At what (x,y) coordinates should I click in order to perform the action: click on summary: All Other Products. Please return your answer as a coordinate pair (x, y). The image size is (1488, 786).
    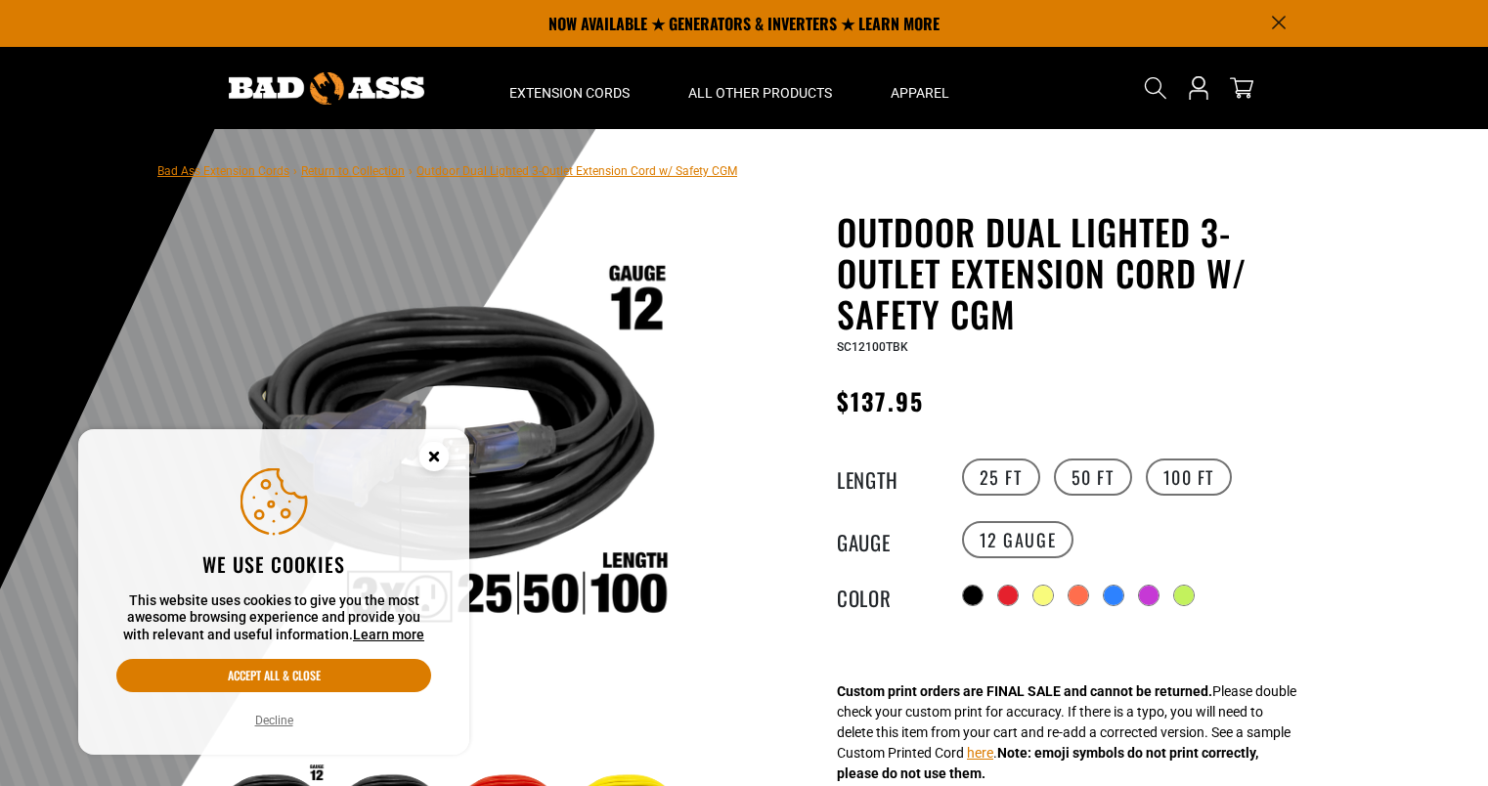
    Looking at the image, I should click on (760, 88).